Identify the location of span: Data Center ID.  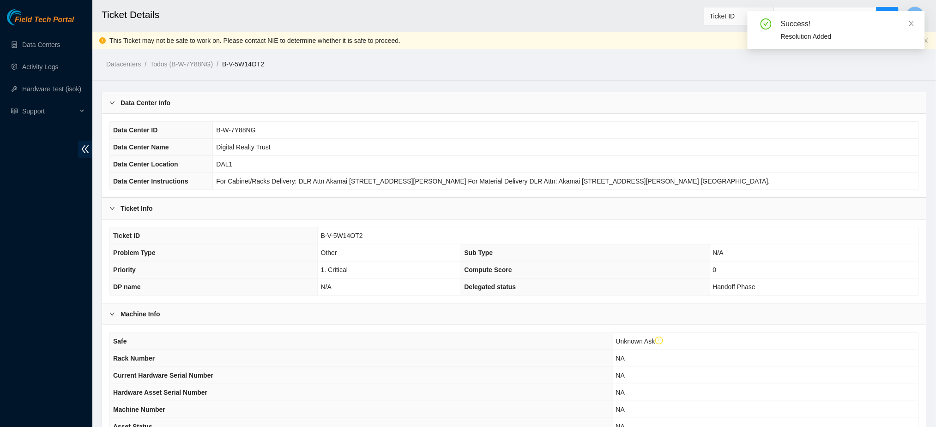
(135, 130).